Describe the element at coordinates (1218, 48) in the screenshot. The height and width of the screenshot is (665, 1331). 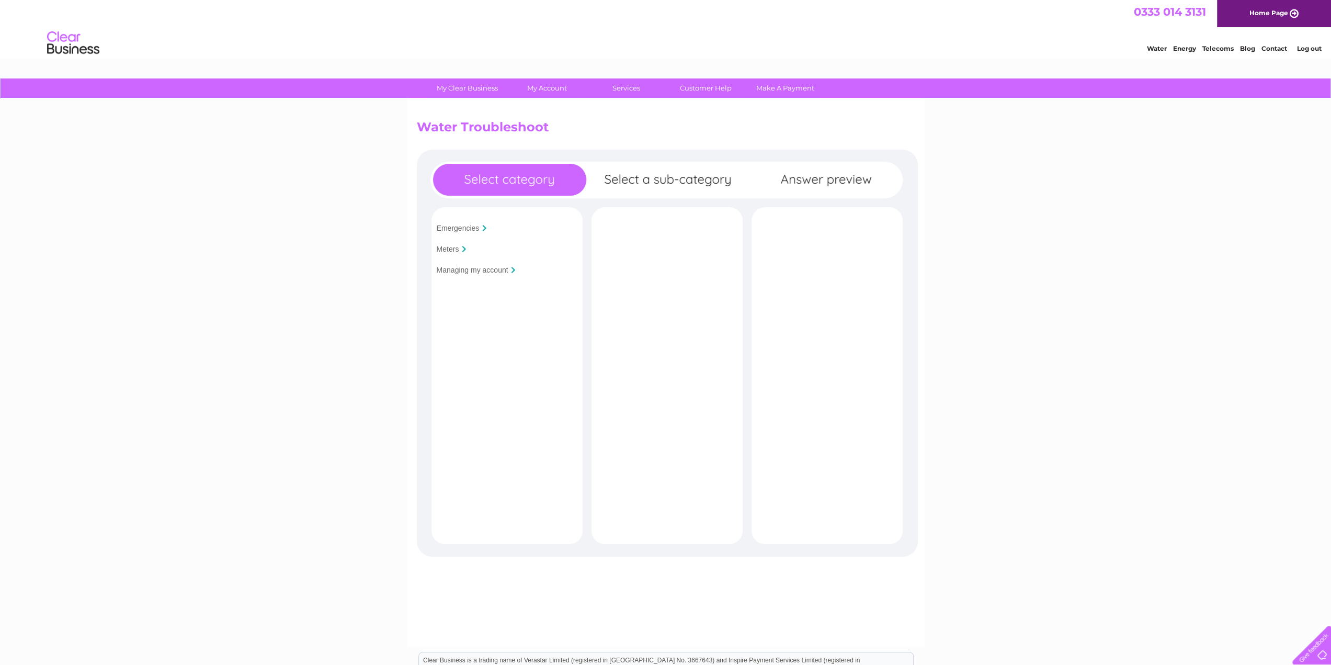
I see `a: Telecoms` at that location.